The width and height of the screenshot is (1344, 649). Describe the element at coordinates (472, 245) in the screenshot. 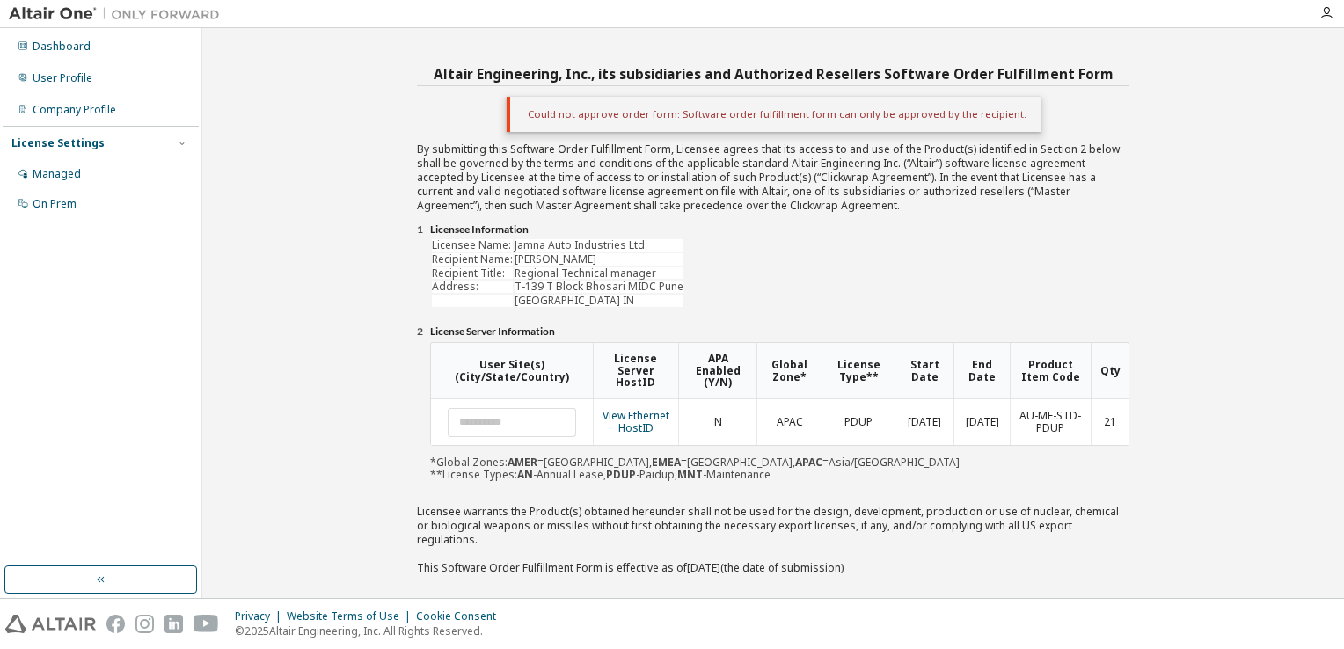

I see `td: Licensee Name:` at that location.